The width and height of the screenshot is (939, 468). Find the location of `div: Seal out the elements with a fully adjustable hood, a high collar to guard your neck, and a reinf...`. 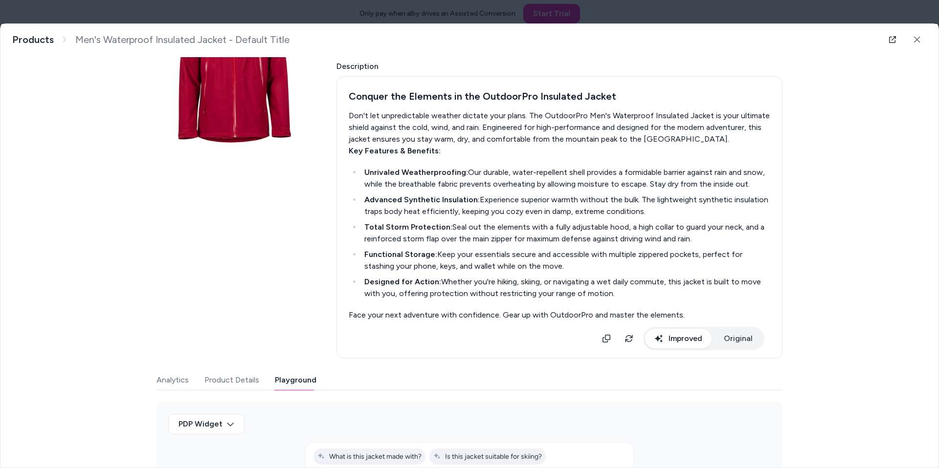

div: Seal out the elements with a fully adjustable hood, a high collar to guard your neck, and a reinf... is located at coordinates (567, 233).